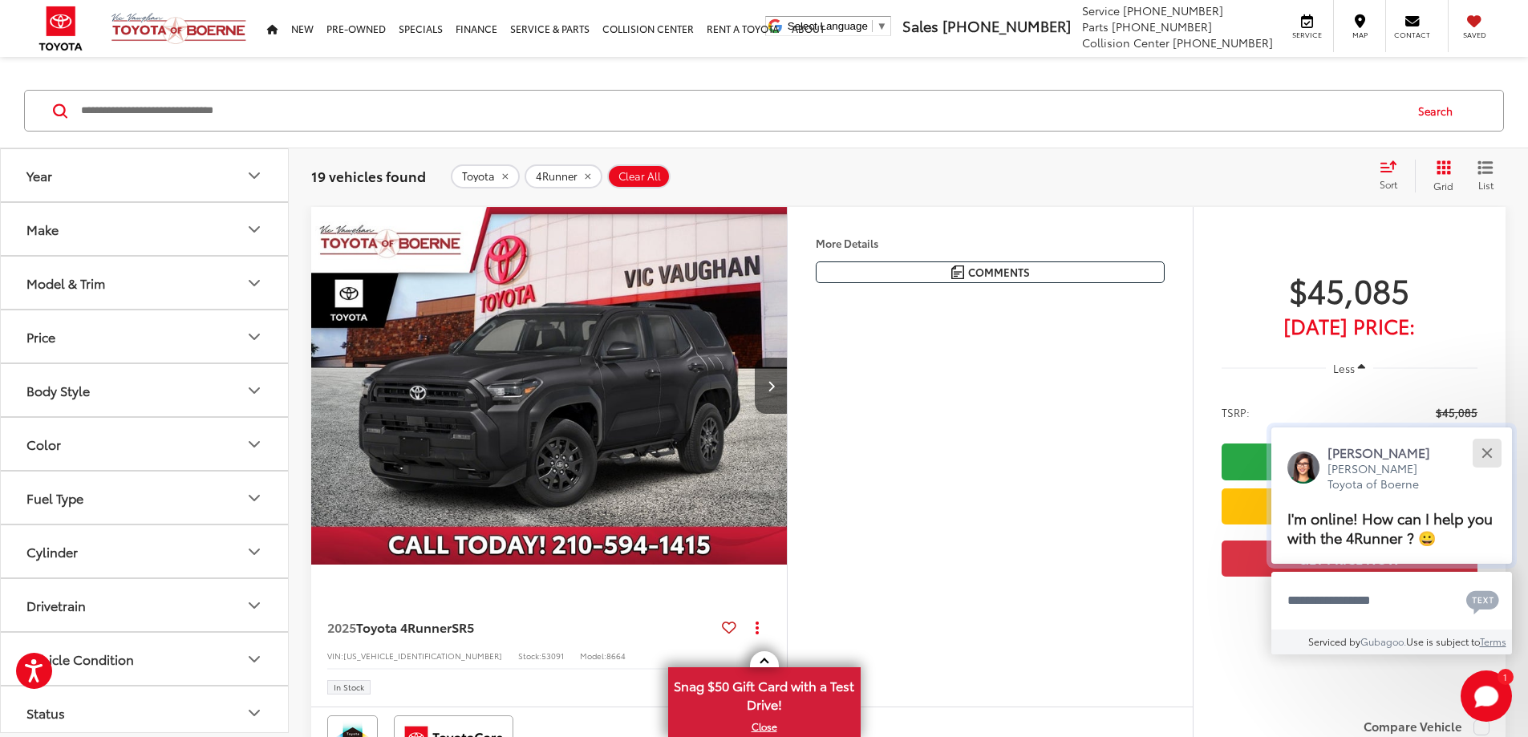 This screenshot has width=1528, height=737. Describe the element at coordinates (1393, 176) in the screenshot. I see `button: Select sort value` at that location.